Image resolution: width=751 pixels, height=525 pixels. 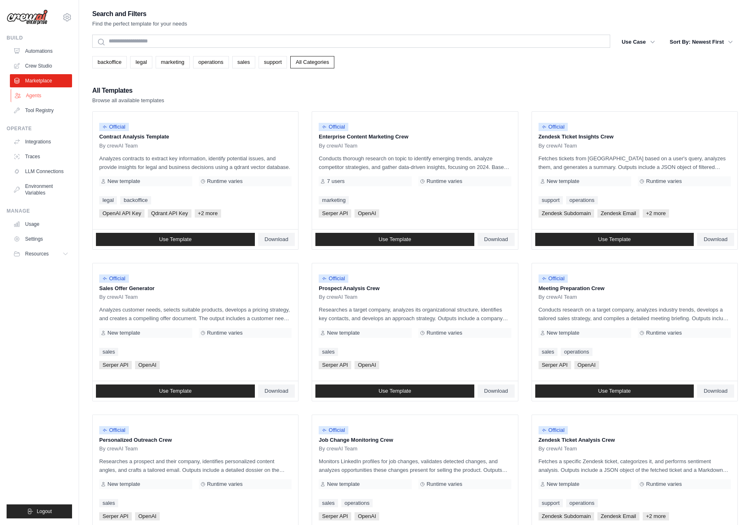 What do you see at coordinates (170, 213) in the screenshot?
I see `span: Qdrant API Key` at bounding box center [170, 213].